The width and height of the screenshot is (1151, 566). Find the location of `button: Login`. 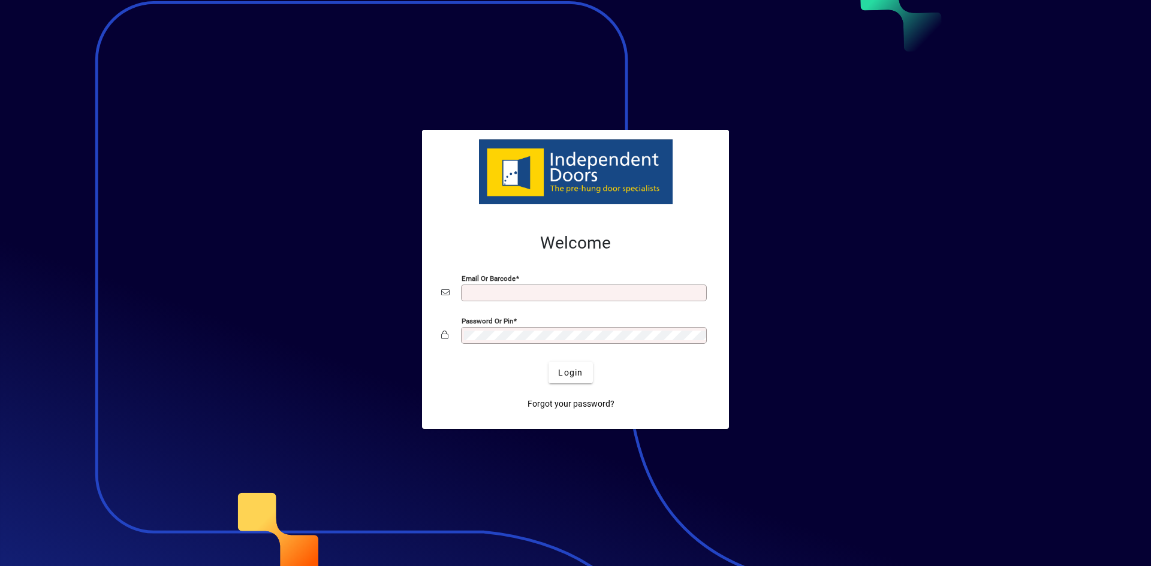

button: Login is located at coordinates (570, 373).